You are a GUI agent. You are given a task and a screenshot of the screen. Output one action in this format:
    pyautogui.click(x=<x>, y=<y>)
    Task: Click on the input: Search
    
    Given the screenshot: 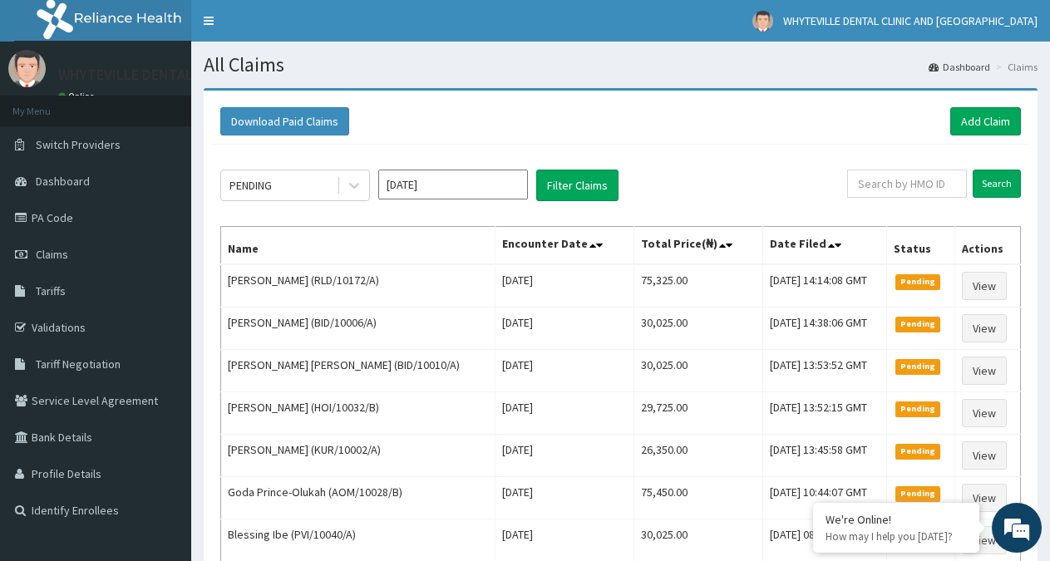 What is the action you would take?
    pyautogui.click(x=997, y=184)
    